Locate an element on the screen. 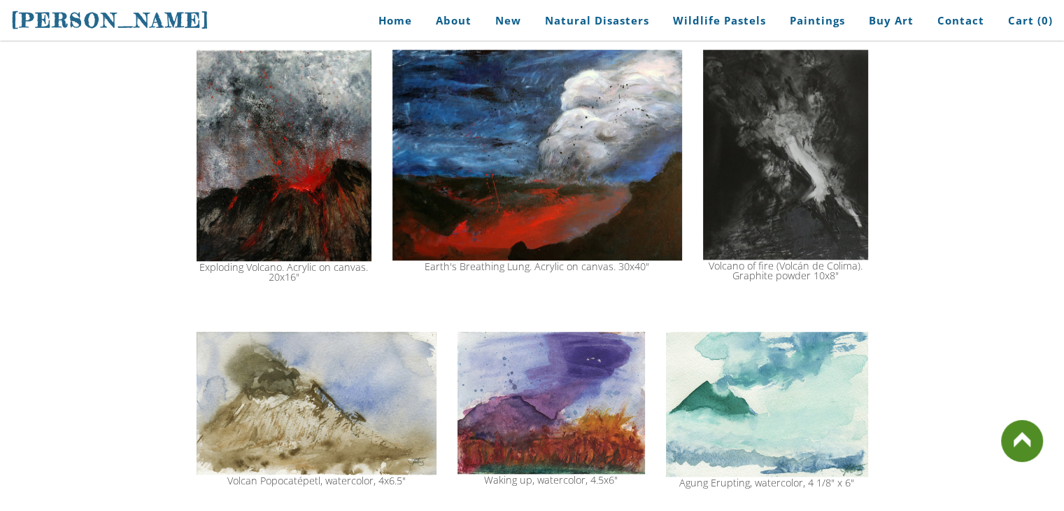 The height and width of the screenshot is (511, 1064). div: Agung Erupting, watercolor, 4 1/8" x 6" is located at coordinates (767, 483).